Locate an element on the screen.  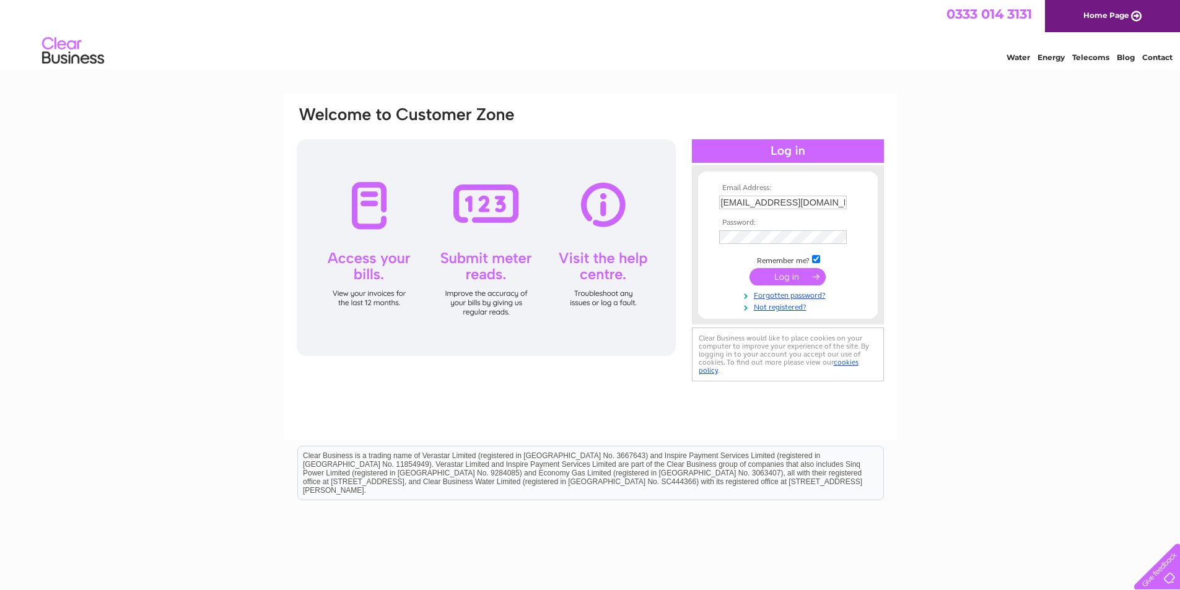
td: Remember me? is located at coordinates (788, 259).